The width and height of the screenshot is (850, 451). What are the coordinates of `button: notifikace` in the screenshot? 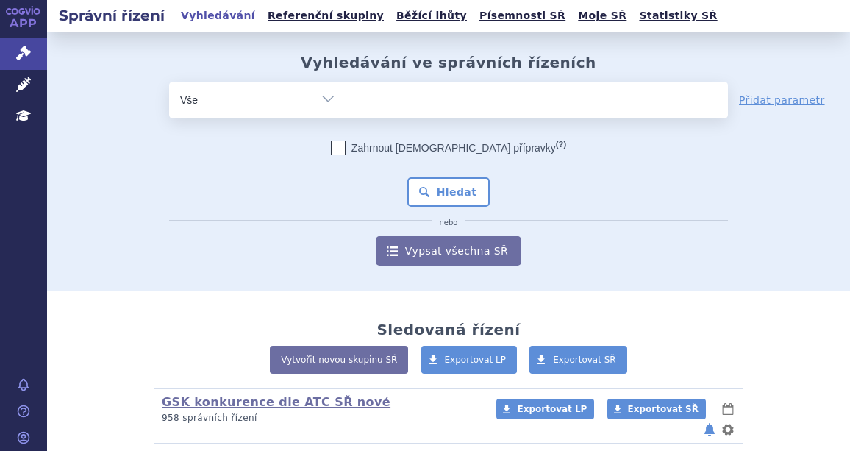 It's located at (710, 430).